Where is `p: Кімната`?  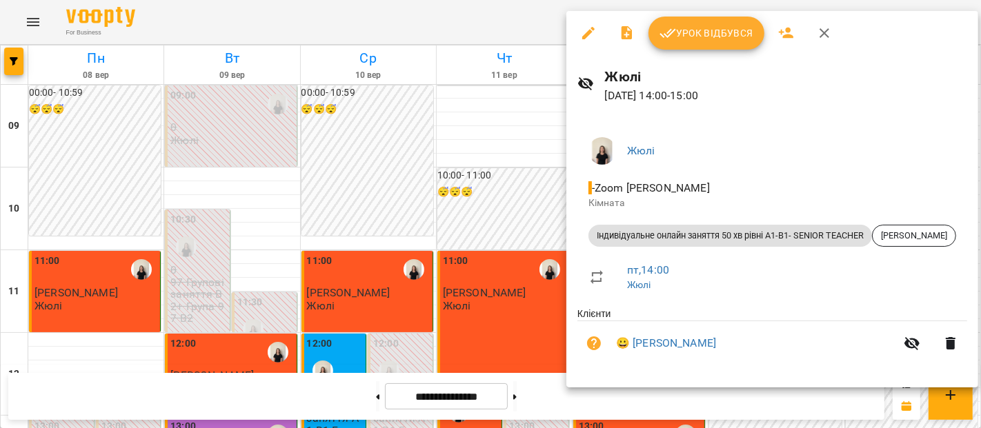
p: Кімната is located at coordinates (772, 204).